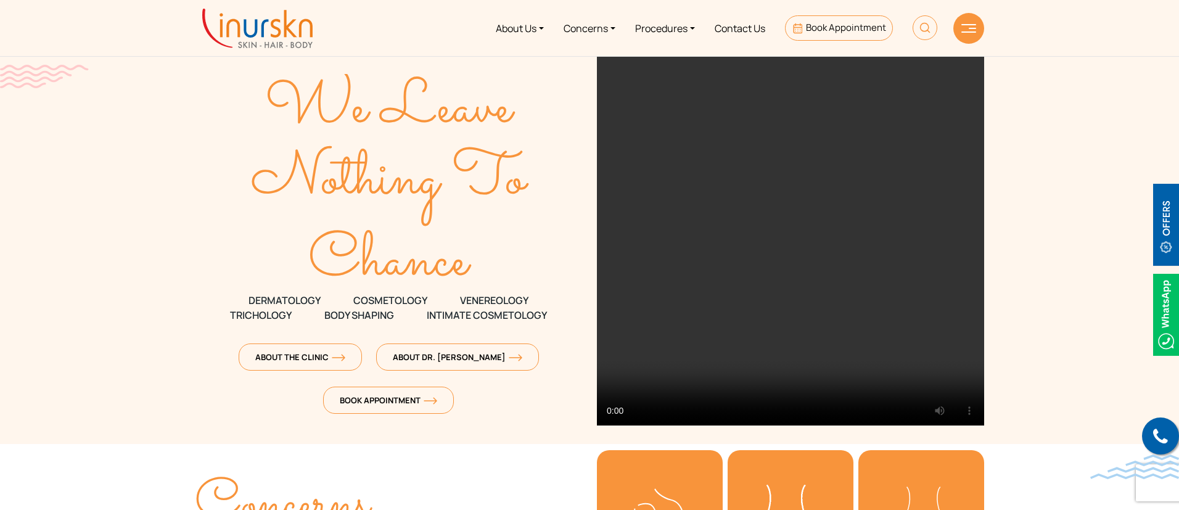 The width and height of the screenshot is (1179, 510). I want to click on text: Nothing To, so click(390, 180).